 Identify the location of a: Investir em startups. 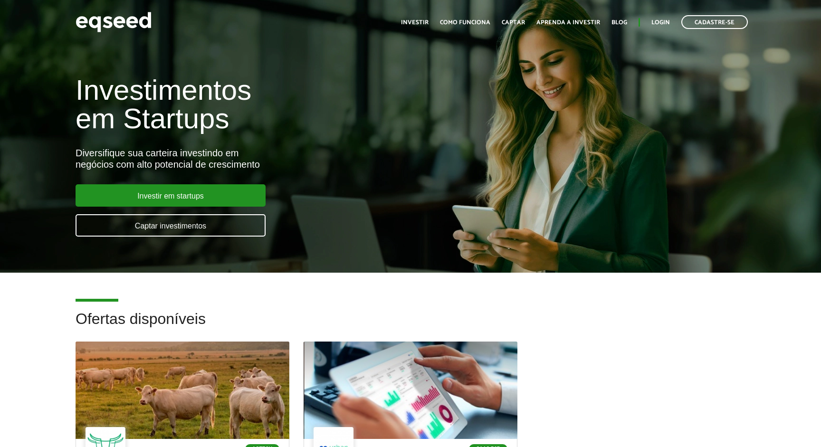
(171, 195).